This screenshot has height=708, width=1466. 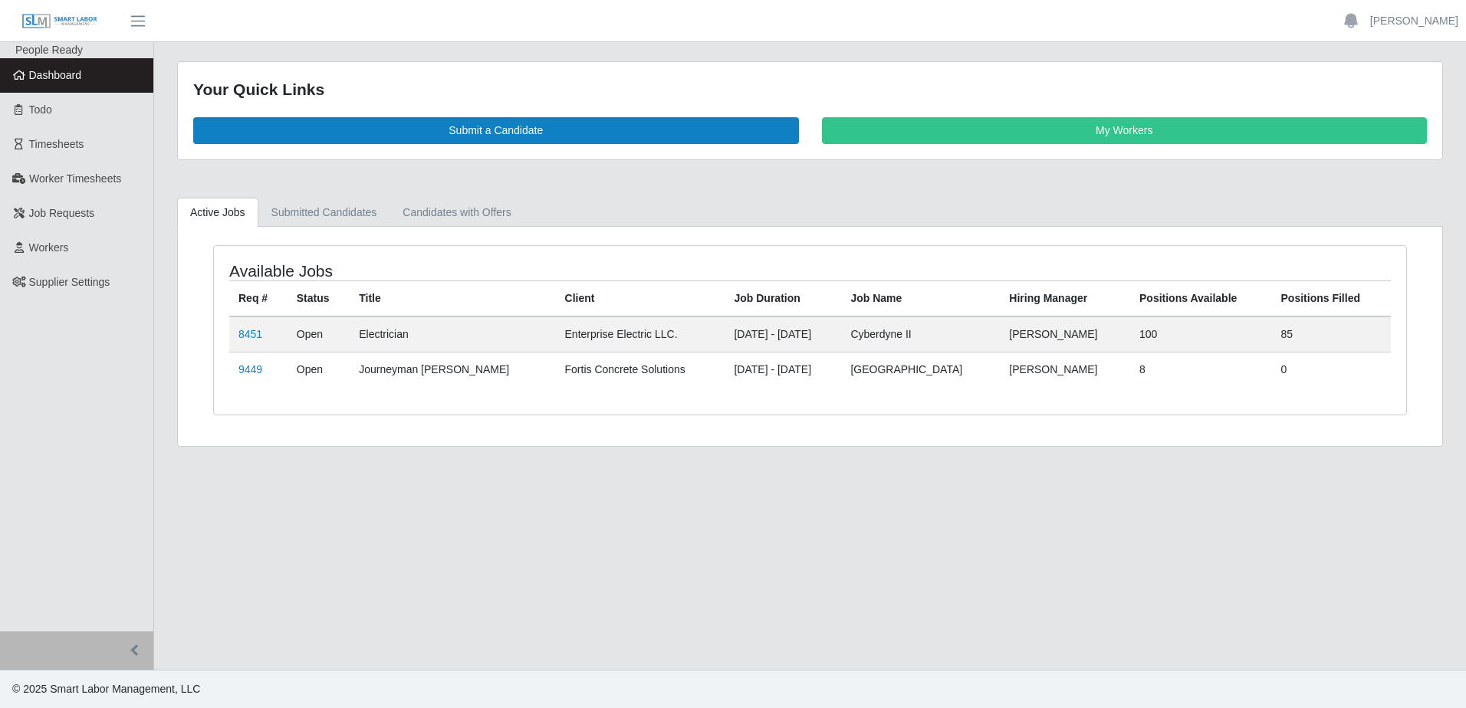 What do you see at coordinates (49, 50) in the screenshot?
I see `span: People Ready` at bounding box center [49, 50].